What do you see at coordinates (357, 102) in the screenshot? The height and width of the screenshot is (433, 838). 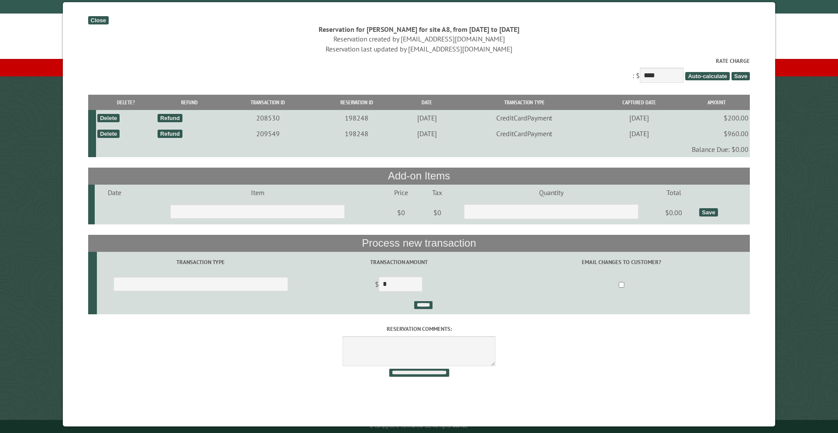 I see `th: Reservation ID` at bounding box center [357, 102].